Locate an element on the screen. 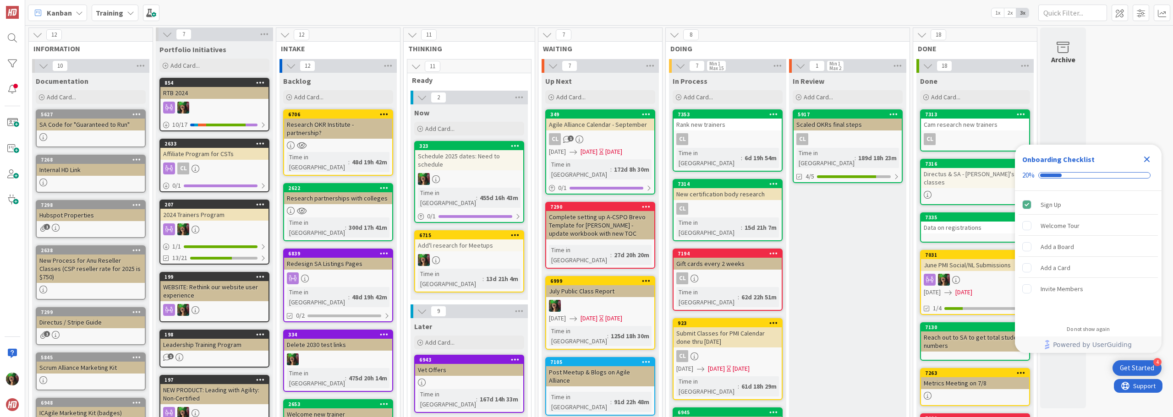  div: Hubspot Properties is located at coordinates (91, 215).